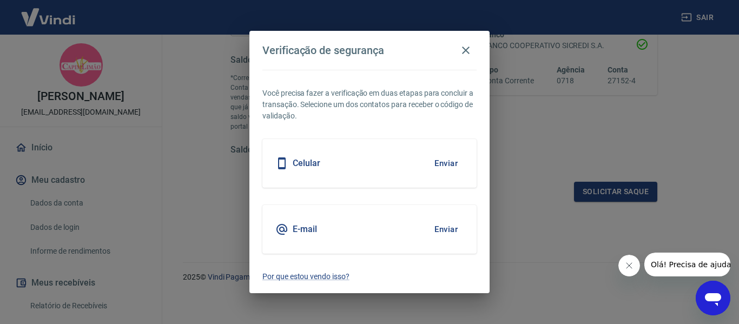 Image resolution: width=739 pixels, height=324 pixels. What do you see at coordinates (49, 12) in the screenshot?
I see `span: Olá! Precisa de ajuda?` at bounding box center [49, 12].